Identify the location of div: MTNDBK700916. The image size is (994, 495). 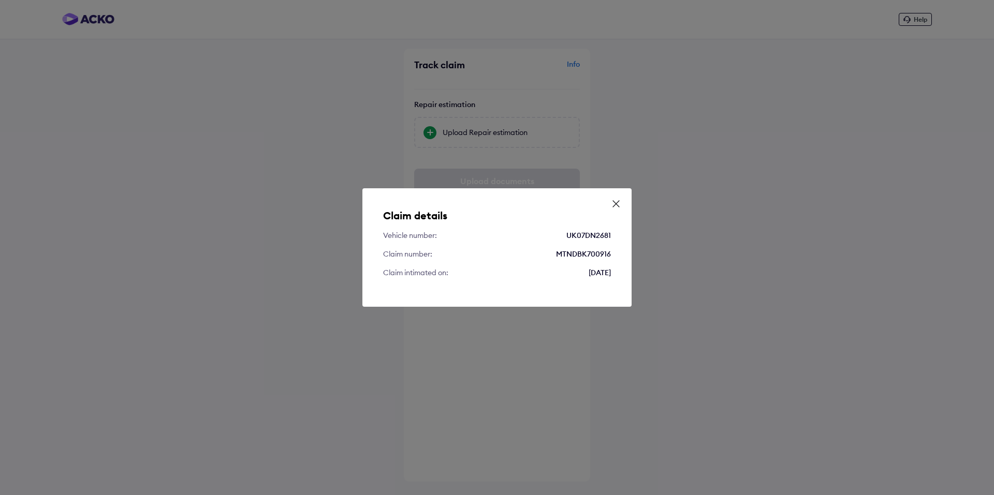
(583, 254).